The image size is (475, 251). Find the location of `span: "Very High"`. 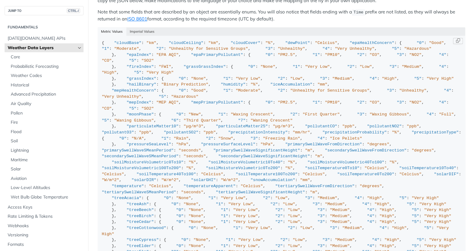

span: "Very High" is located at coordinates (425, 198).